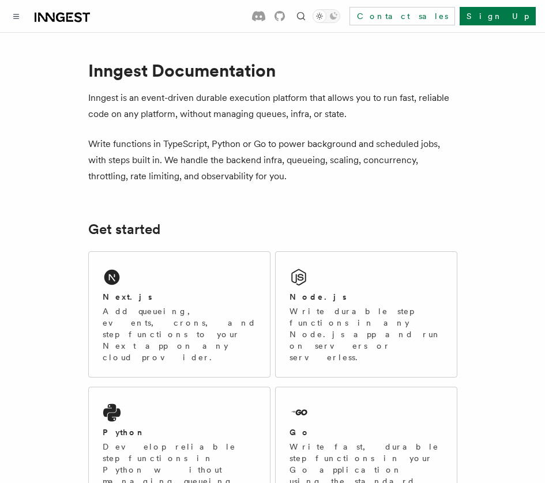 This screenshot has height=483, width=545. What do you see at coordinates (273, 70) in the screenshot?
I see `h1: Inngest Documentation` at bounding box center [273, 70].